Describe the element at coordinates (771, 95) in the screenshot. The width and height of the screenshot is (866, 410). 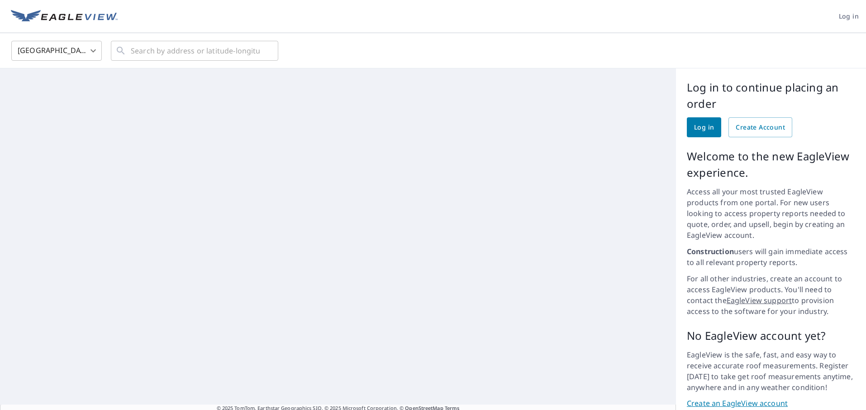
I see `p: Log in to continue placing an order` at that location.